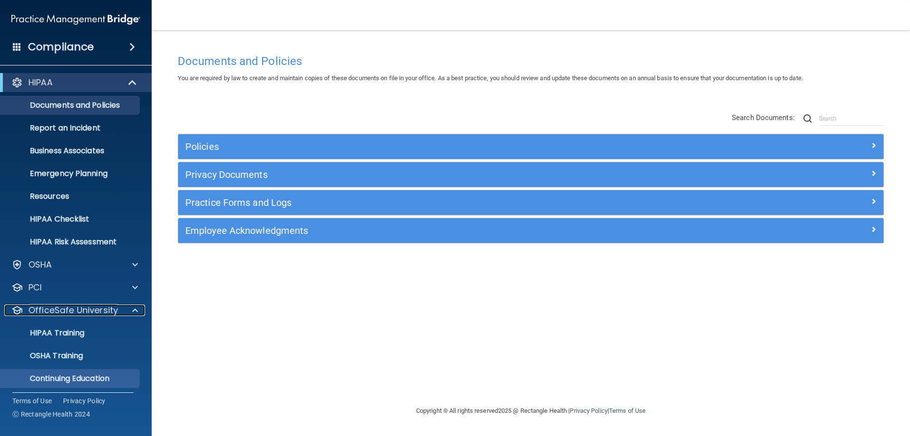 This screenshot has width=910, height=436. I want to click on p: HIPAA Checklist, so click(71, 219).